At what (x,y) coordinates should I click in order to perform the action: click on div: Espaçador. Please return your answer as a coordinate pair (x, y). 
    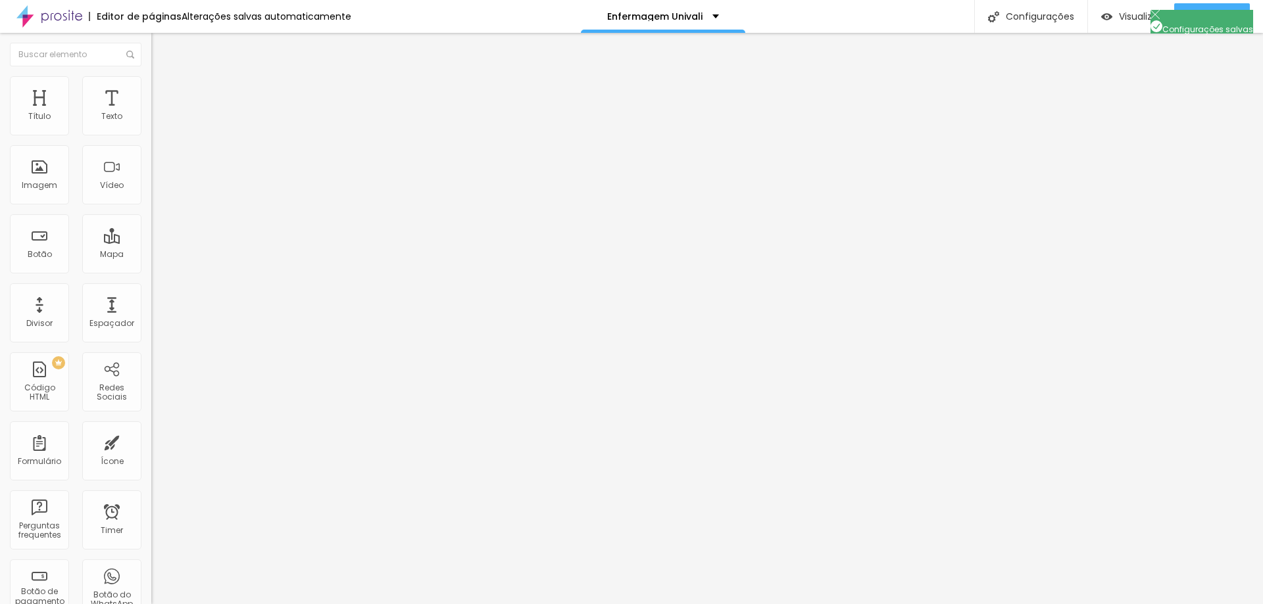
    Looking at the image, I should click on (112, 324).